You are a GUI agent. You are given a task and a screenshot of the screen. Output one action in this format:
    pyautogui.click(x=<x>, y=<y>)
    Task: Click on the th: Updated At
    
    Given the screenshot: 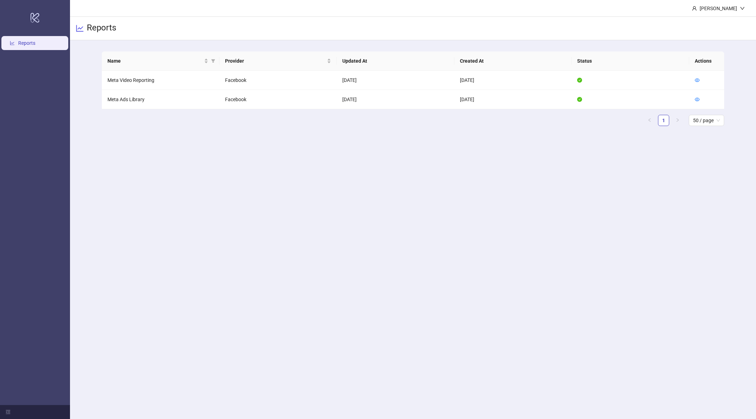 What is the action you would take?
    pyautogui.click(x=395, y=61)
    